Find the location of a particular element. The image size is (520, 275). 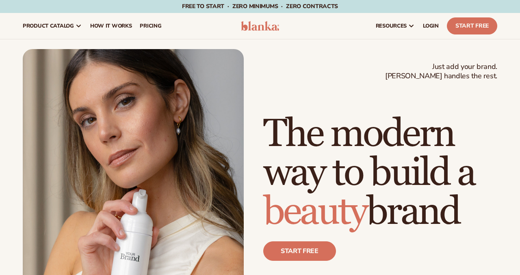

span: resources is located at coordinates (391, 26).